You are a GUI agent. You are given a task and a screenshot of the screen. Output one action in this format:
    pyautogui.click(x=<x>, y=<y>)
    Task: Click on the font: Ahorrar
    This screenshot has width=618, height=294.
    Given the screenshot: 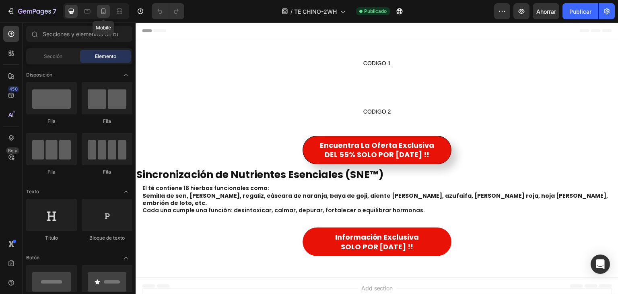 What is the action you would take?
    pyautogui.click(x=546, y=11)
    